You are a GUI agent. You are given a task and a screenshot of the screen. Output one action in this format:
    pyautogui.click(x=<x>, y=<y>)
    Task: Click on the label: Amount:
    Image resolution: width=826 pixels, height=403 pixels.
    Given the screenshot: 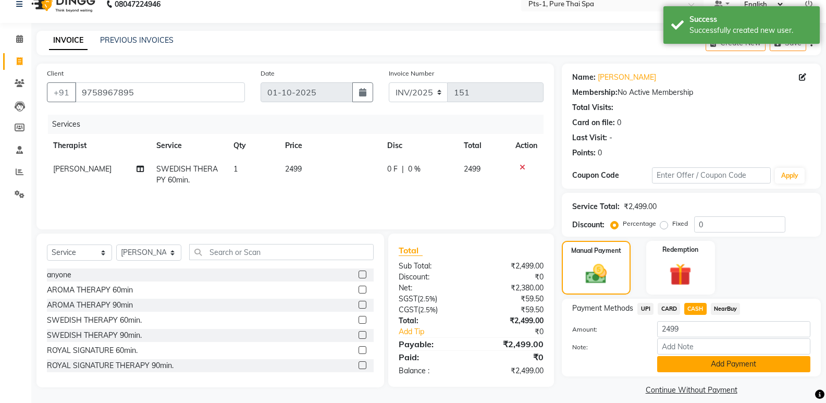 What is the action you would take?
    pyautogui.click(x=607, y=330)
    